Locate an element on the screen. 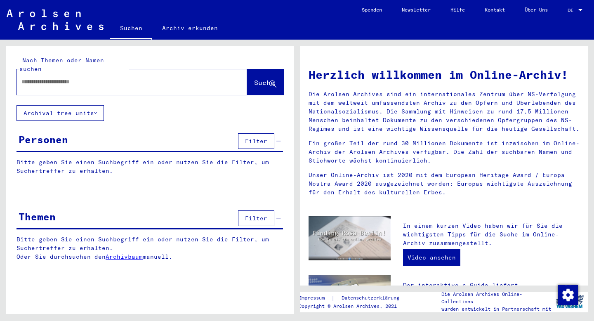  p: Unser Online-Archiv ist 2020 mit dem European Heritage Award / Europa Nostra Award 2020 ausgezeic... is located at coordinates (444, 183).